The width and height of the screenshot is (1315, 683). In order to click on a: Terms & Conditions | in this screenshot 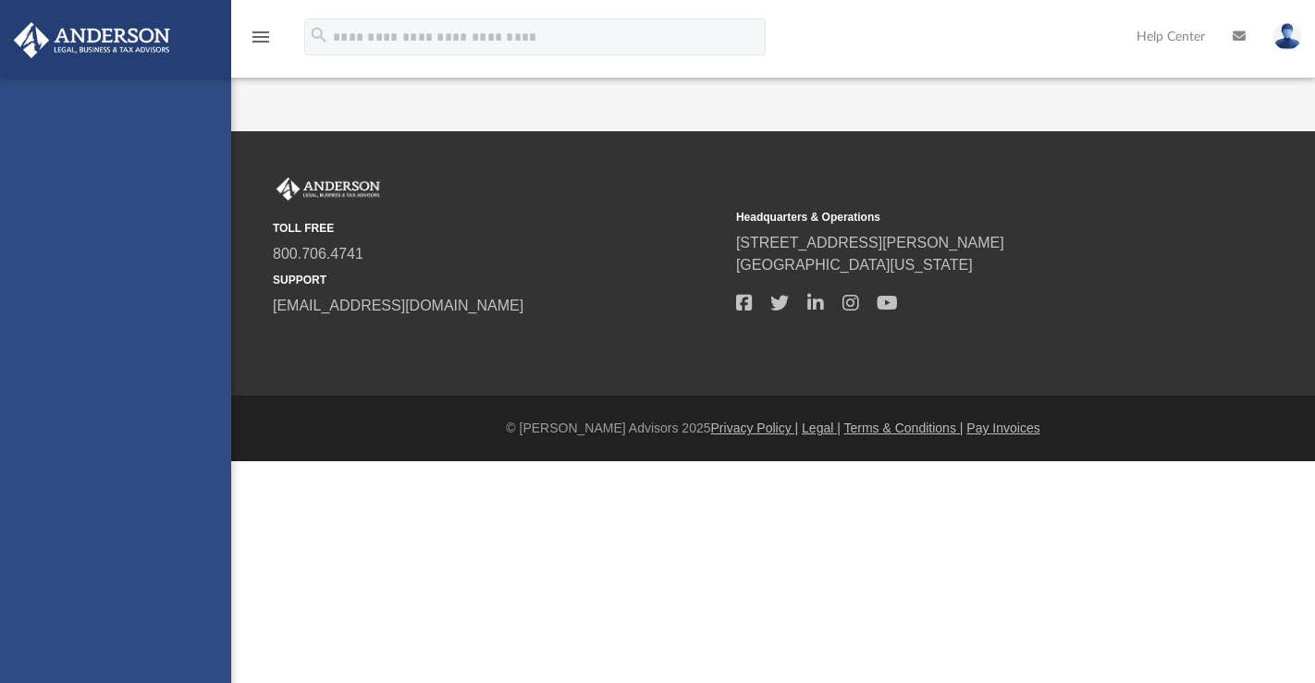, I will do `click(903, 428)`.